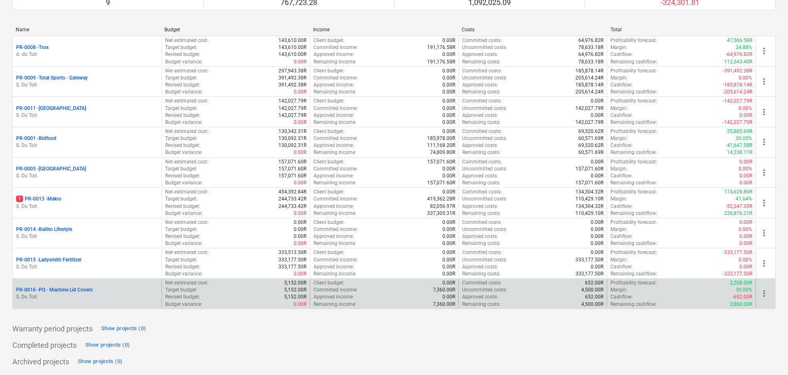 This screenshot has width=788, height=375. I want to click on p: 69,520.62R, so click(591, 145).